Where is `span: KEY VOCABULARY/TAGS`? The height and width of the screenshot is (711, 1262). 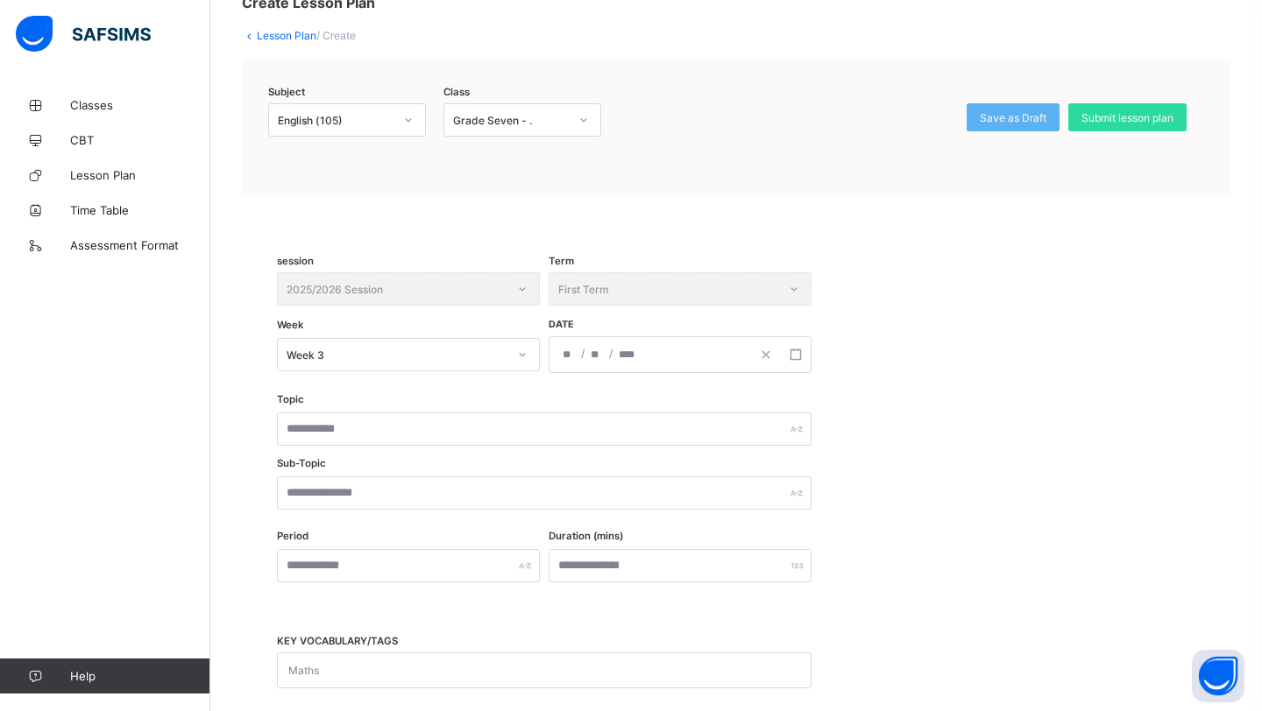
span: KEY VOCABULARY/TAGS is located at coordinates (337, 641).